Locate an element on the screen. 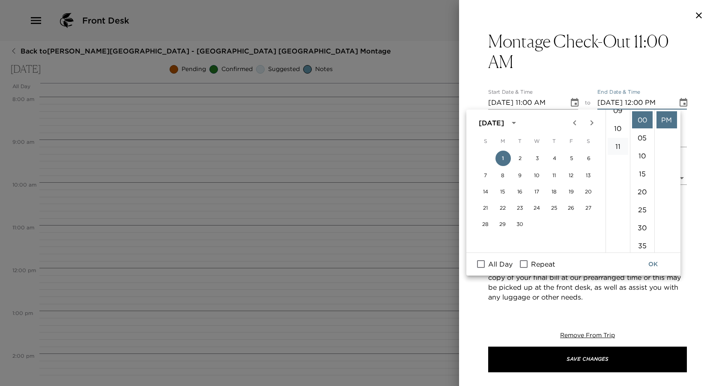 This screenshot has width=716, height=386. button: 11 is located at coordinates (554, 176).